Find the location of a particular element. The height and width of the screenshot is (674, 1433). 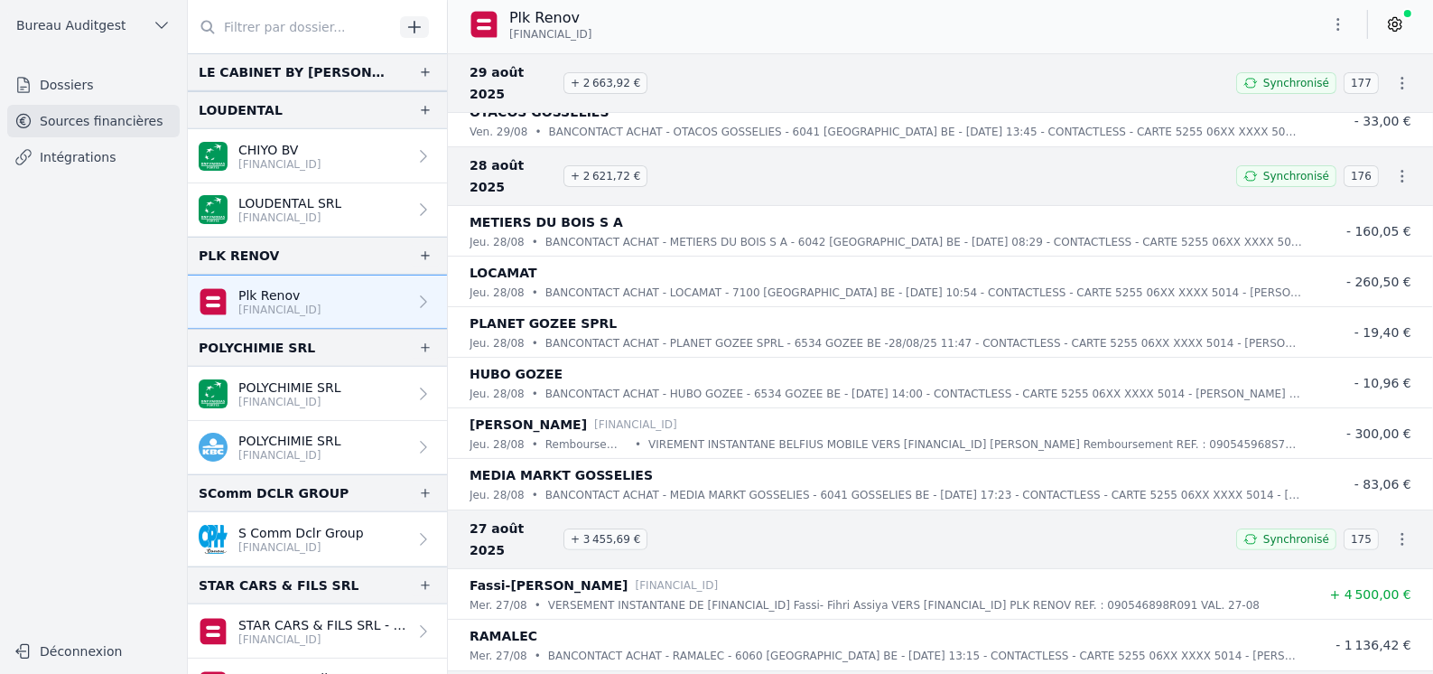

span: 28 août 2025 is located at coordinates (513, 176).